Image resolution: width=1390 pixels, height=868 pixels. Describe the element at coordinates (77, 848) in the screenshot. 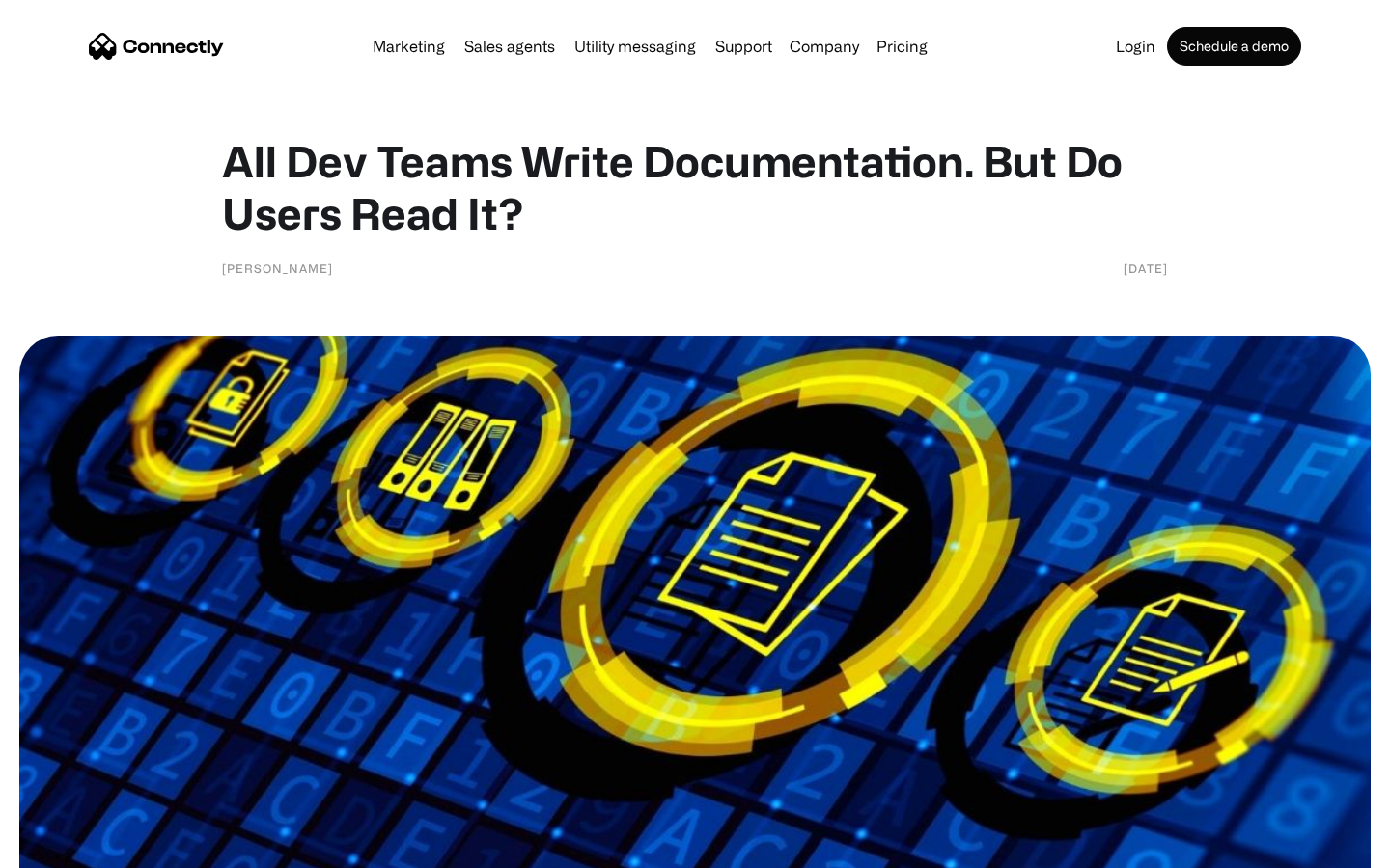

I see `ul: Language list` at that location.